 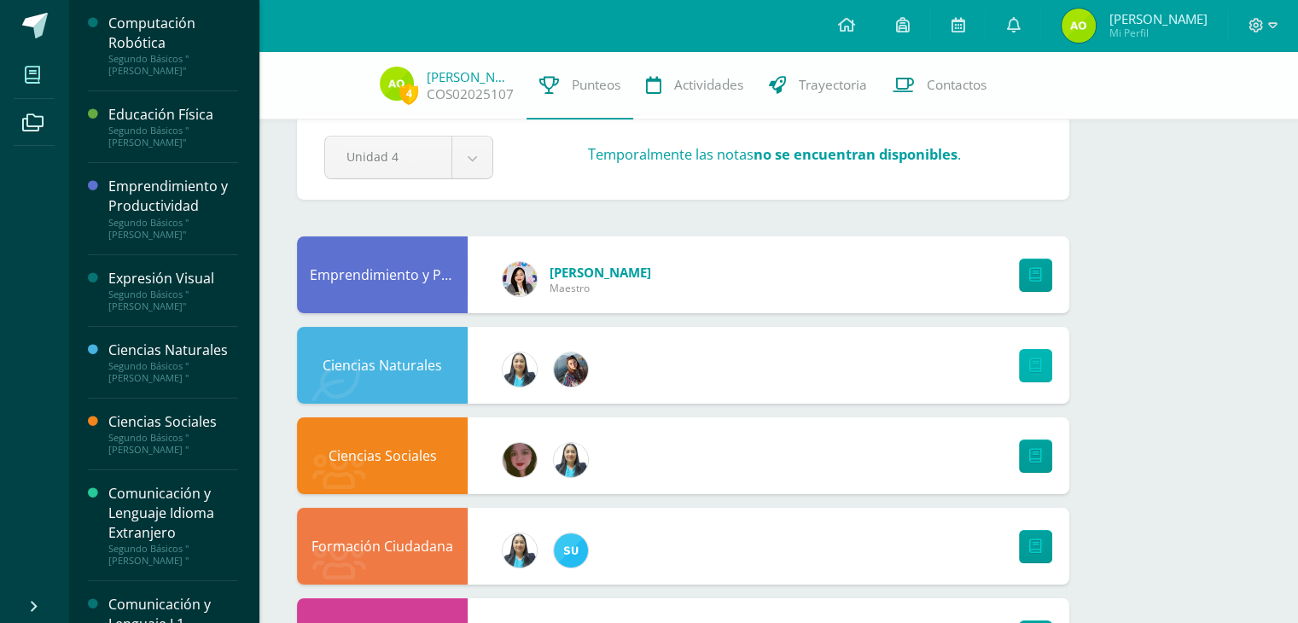 What do you see at coordinates (596, 84) in the screenshot?
I see `span: Punteos` at bounding box center [596, 84].